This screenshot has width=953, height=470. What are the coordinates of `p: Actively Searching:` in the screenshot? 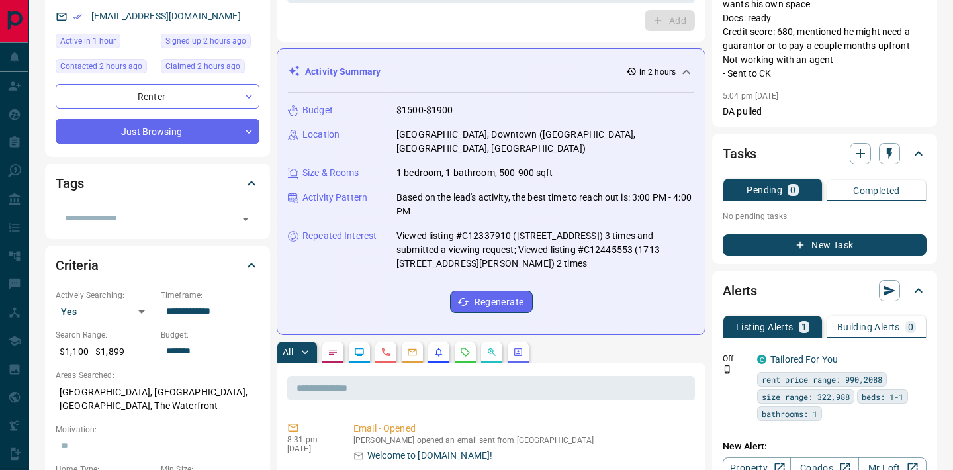 It's located at (105, 295).